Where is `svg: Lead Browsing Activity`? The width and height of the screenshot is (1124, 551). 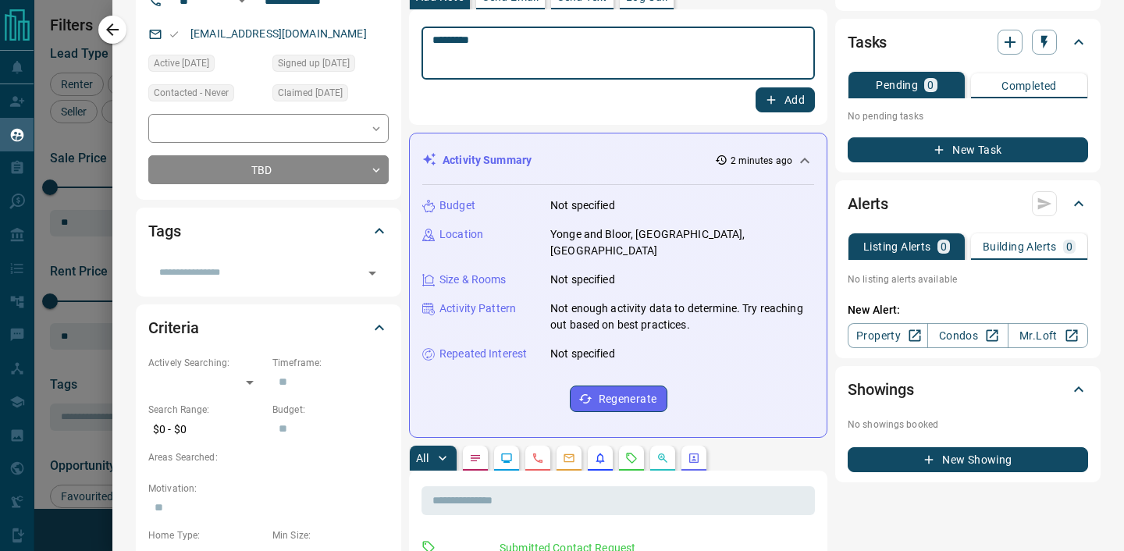
svg: Lead Browsing Activity is located at coordinates (507, 458).